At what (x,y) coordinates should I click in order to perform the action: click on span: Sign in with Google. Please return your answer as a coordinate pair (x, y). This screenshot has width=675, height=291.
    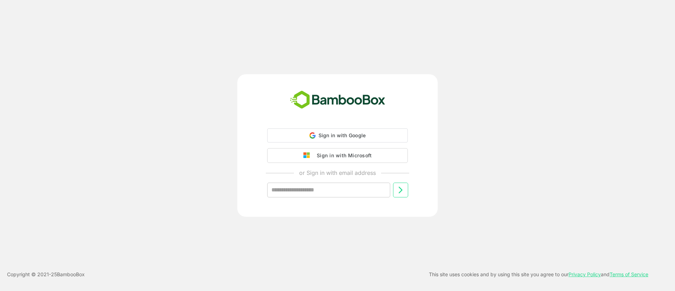
    Looking at the image, I should click on (342, 135).